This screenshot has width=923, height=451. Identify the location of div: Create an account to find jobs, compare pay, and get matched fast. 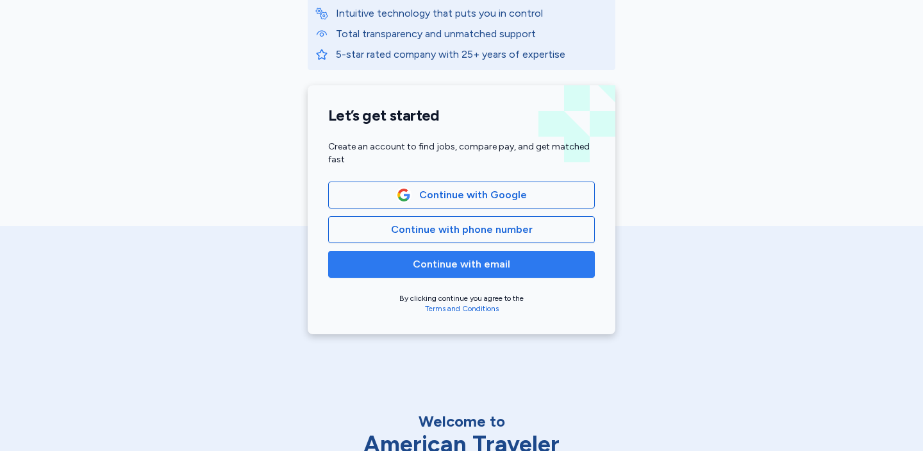
(462, 153).